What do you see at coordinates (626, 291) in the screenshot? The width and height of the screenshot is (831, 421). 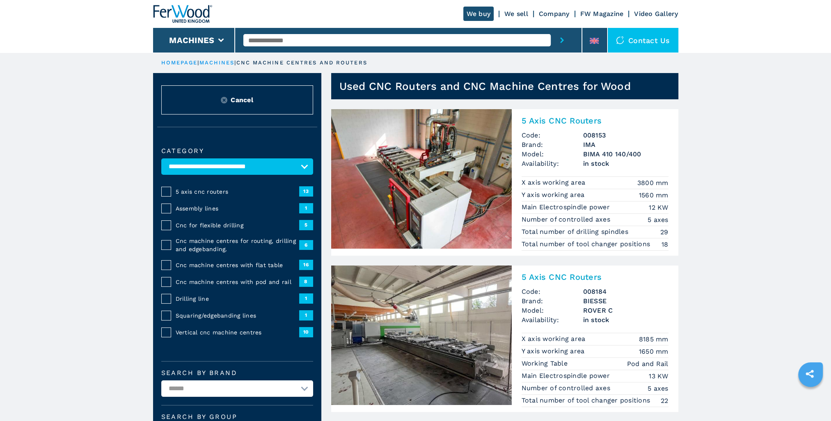 I see `h3: 008184` at bounding box center [626, 291].